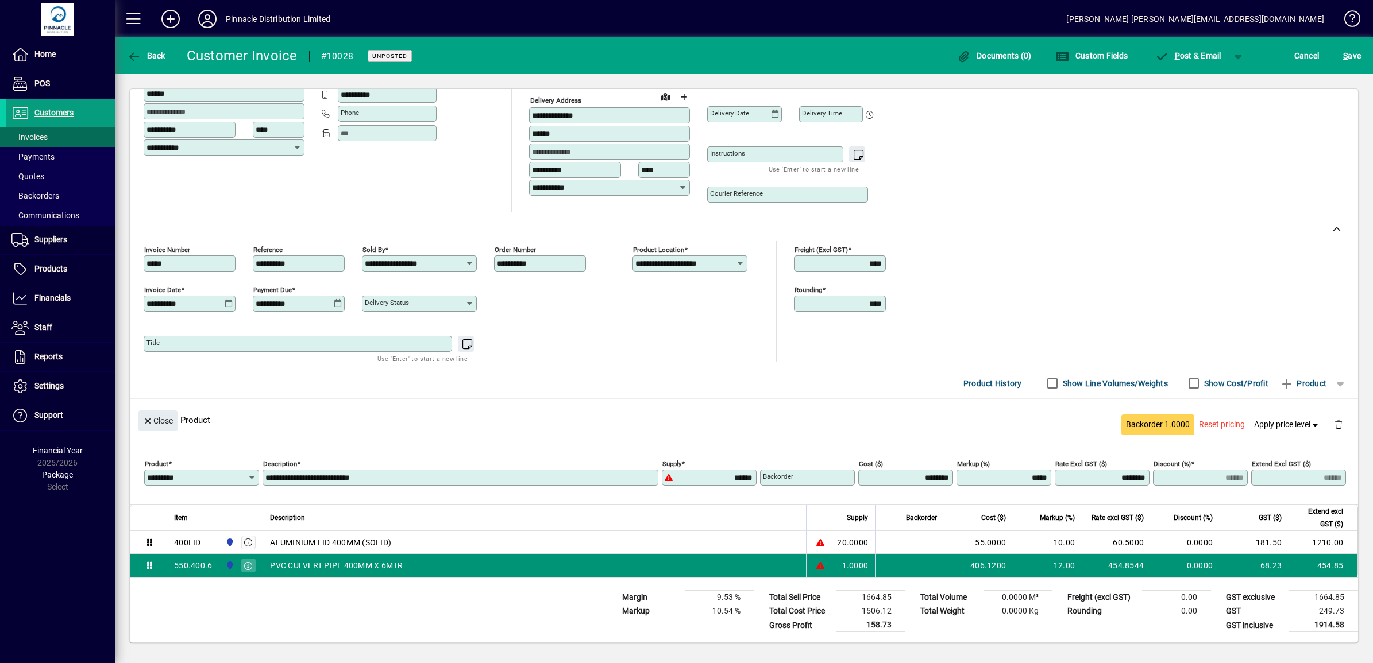 The image size is (1373, 663). Describe the element at coordinates (871, 598) in the screenshot. I see `td: 1664.85` at that location.